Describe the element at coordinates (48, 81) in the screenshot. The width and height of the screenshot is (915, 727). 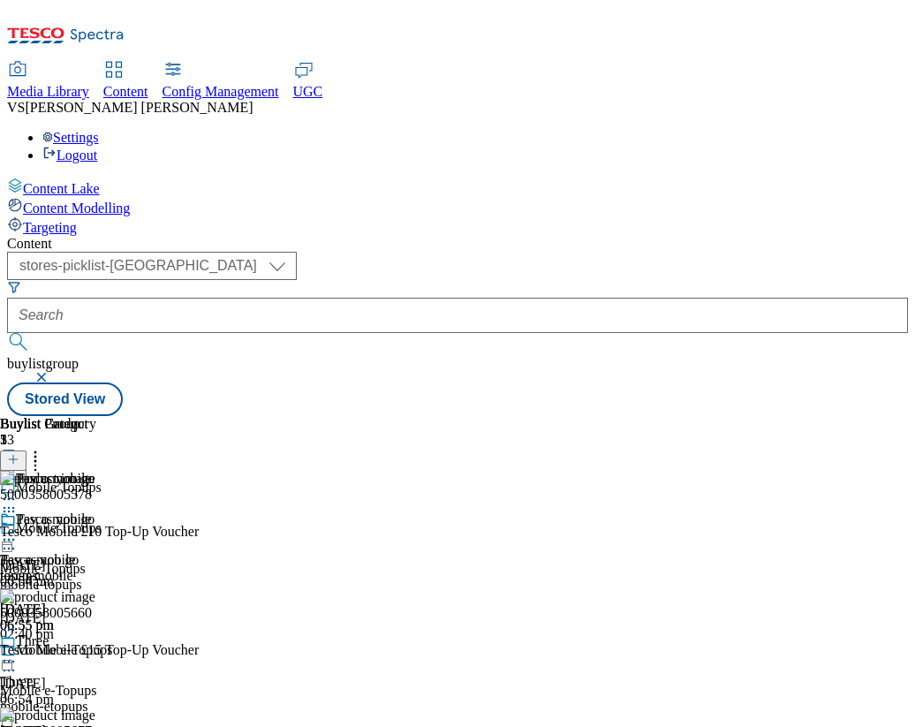
I see `a: Media Library` at that location.